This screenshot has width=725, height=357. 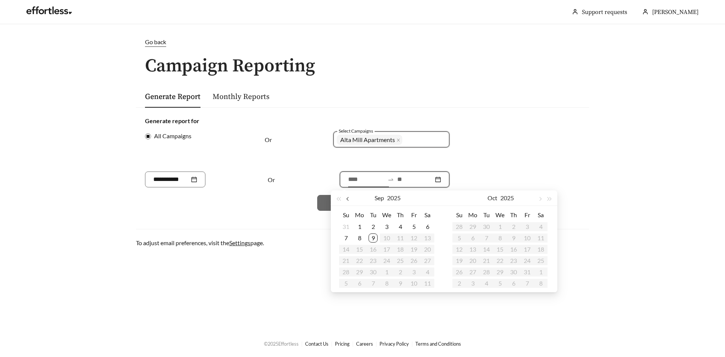 What do you see at coordinates (342, 344) in the screenshot?
I see `a: Pricing` at bounding box center [342, 344].